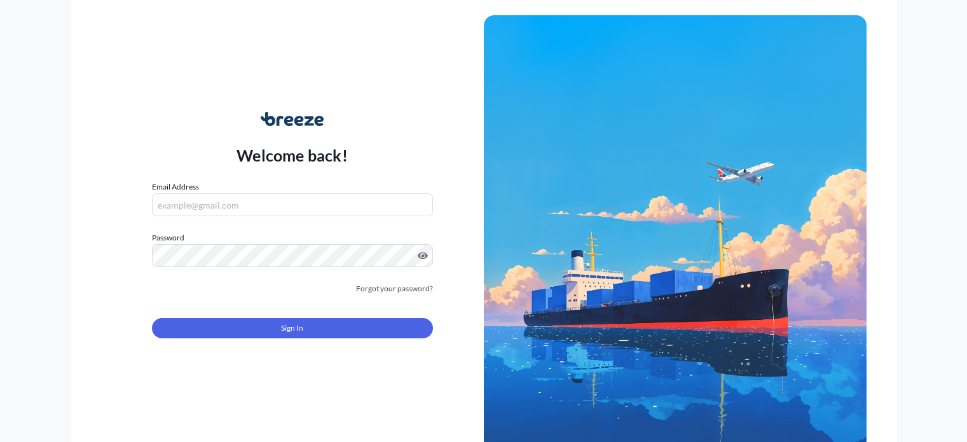  What do you see at coordinates (394, 288) in the screenshot?
I see `a: Forgot your password?` at bounding box center [394, 288].